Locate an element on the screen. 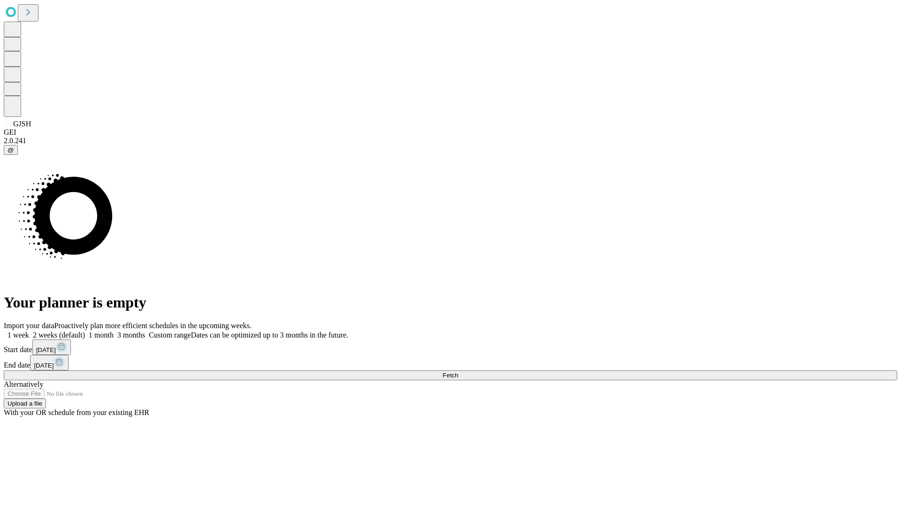 Image resolution: width=901 pixels, height=507 pixels. span: 1 month is located at coordinates (101, 335).